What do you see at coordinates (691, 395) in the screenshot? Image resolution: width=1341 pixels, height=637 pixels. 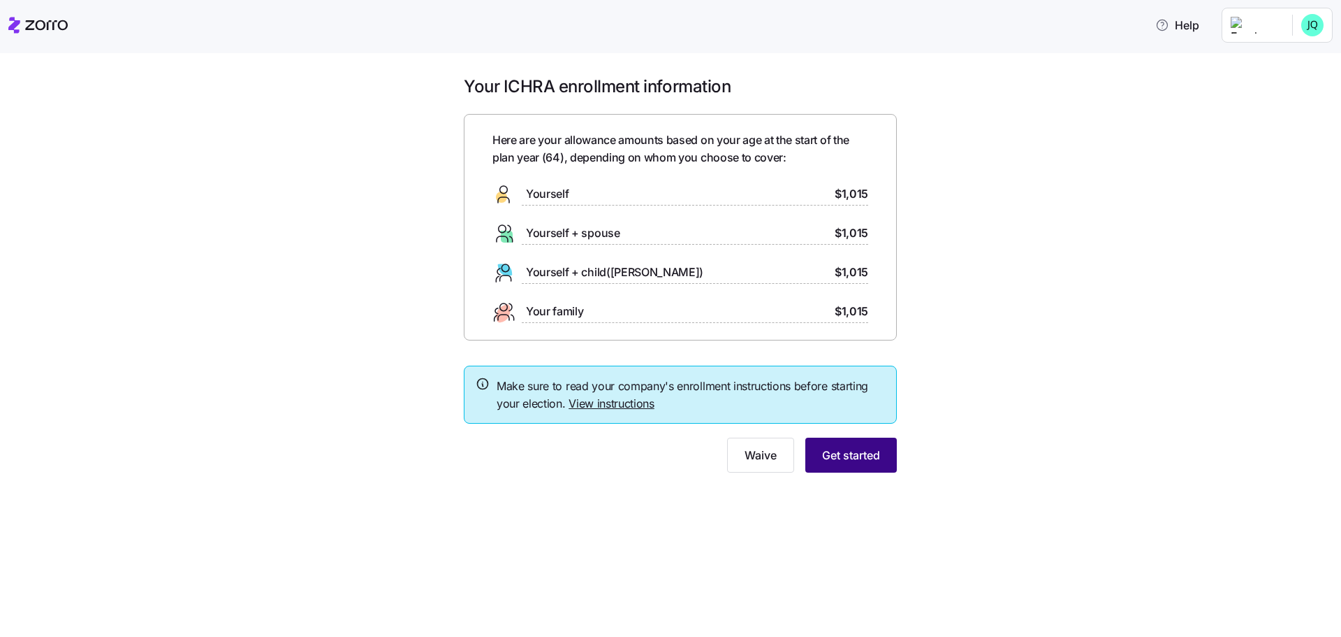 I see `span: Make sure to read your company's enrollment instructions before starting your election.` at bounding box center [691, 395].